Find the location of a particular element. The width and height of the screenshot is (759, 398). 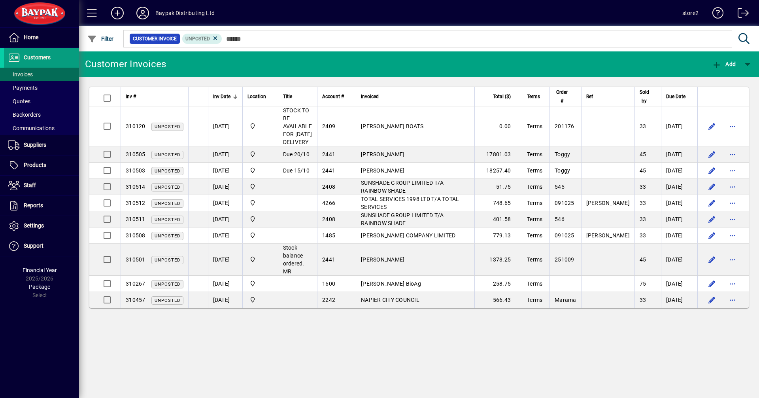

span: Due 15/10 is located at coordinates (296, 170).